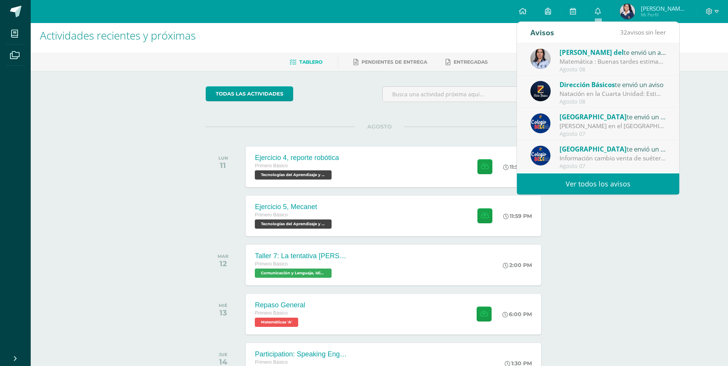 The image size is (728, 366). Describe the element at coordinates (612, 126) in the screenshot. I see `div: Abuelitos Heladeros en el Colegio Belga.: Estimados padres y madres de familia: Les saludamos cor...` at that location.